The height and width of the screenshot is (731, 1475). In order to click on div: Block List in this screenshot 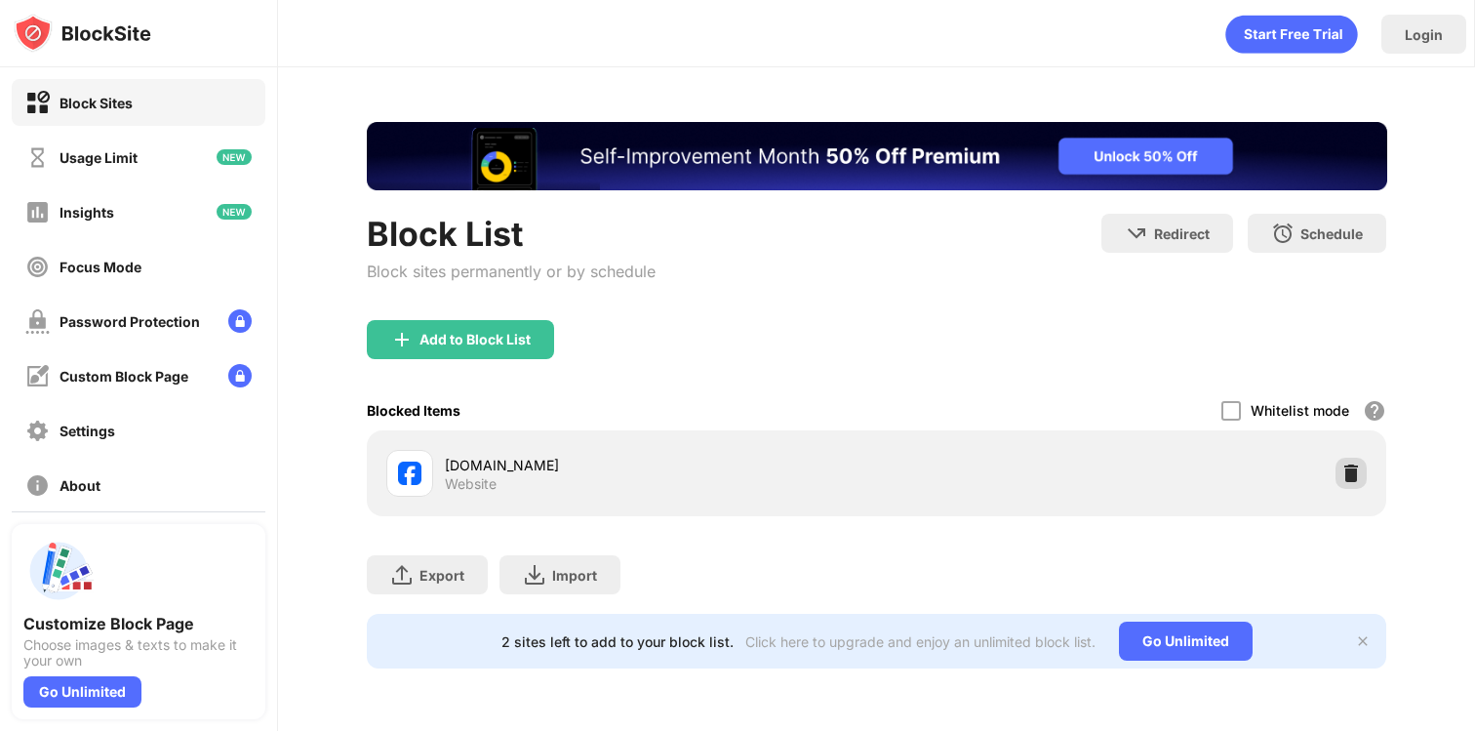, I will do `click(511, 233)`.